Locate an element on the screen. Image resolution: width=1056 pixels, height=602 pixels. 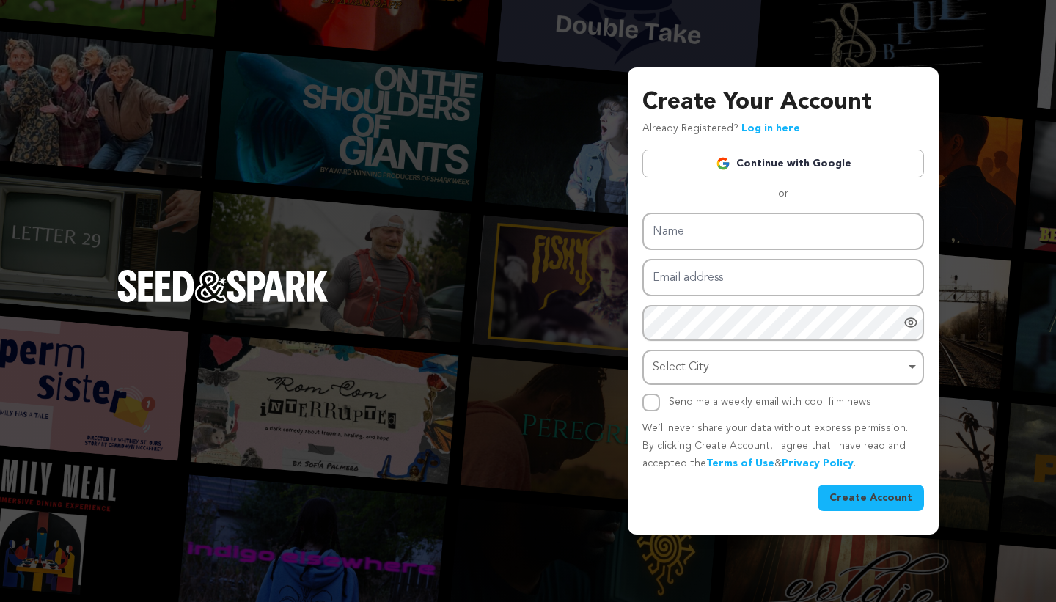
label: Send me a weekly email with cool film news is located at coordinates (770, 402).